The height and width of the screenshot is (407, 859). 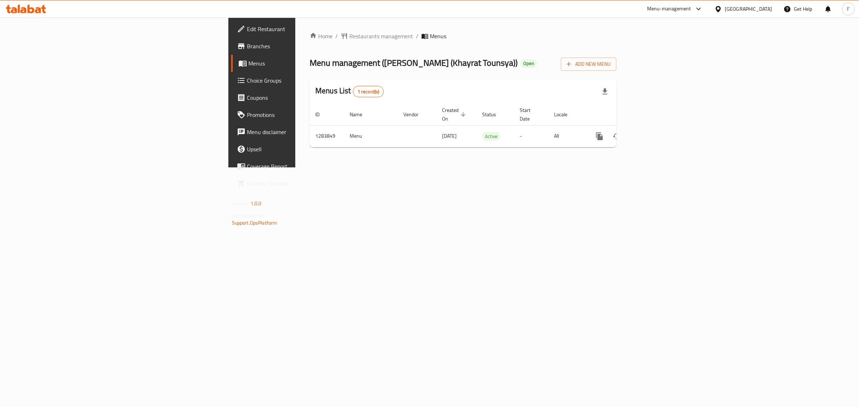 What do you see at coordinates (588, 64) in the screenshot?
I see `span: Add New Menu` at bounding box center [588, 64].